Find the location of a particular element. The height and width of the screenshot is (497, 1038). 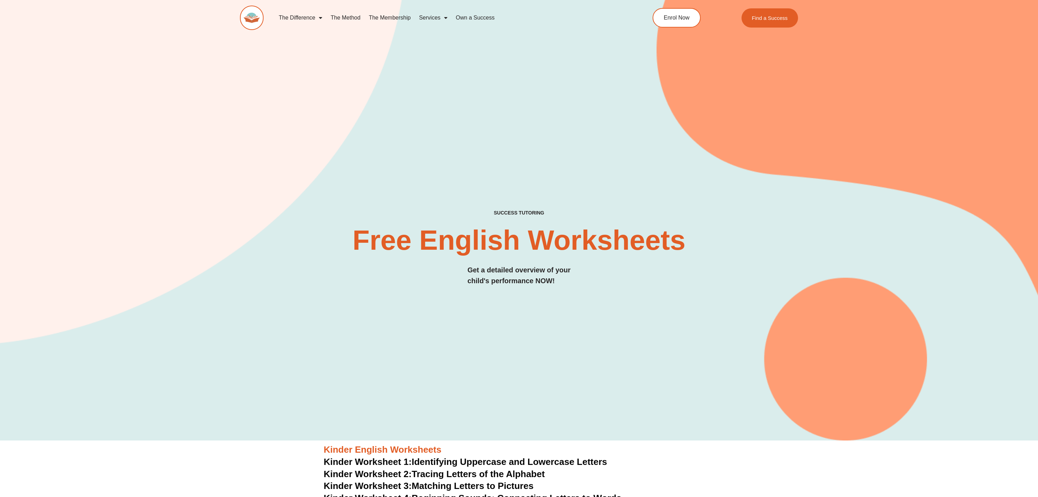

h3: Get a detailed overview of your child's performance NOW! is located at coordinates (519, 276).